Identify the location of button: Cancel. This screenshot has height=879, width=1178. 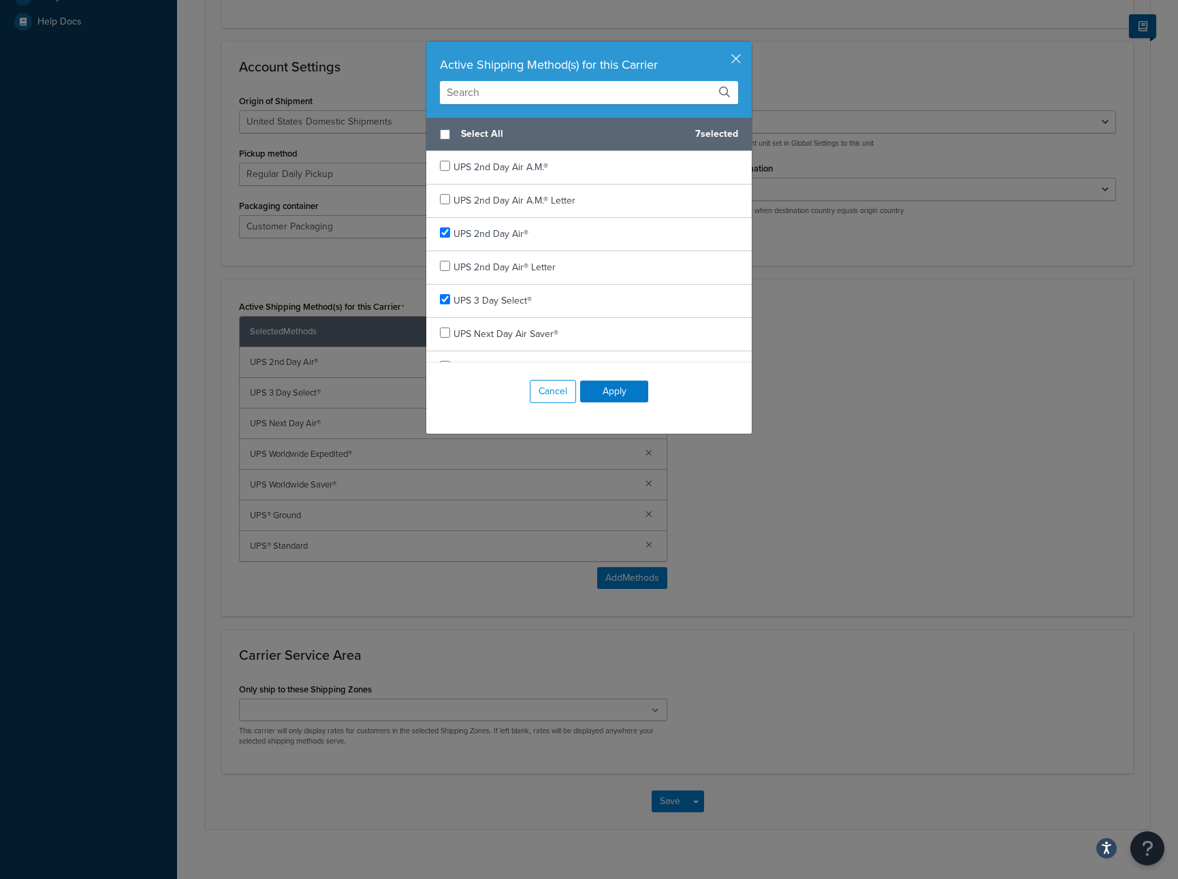
(553, 392).